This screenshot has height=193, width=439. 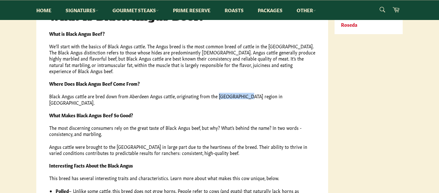 I want to click on p: This breed has several interesting traits and characteristics. Learn more about what makes this c..., so click(x=182, y=177).